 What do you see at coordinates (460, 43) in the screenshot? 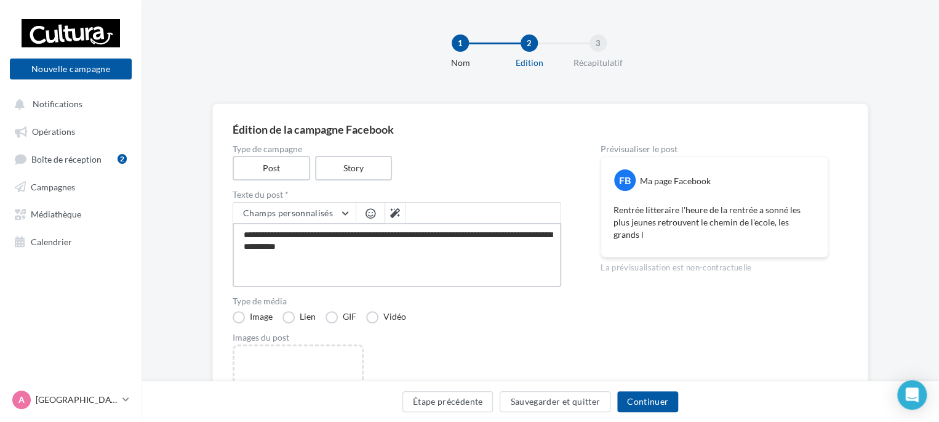
I see `div: 1` at bounding box center [460, 43].